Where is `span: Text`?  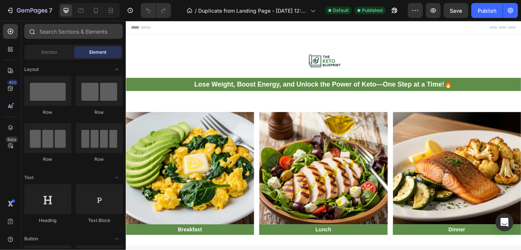 span: Text is located at coordinates (29, 178).